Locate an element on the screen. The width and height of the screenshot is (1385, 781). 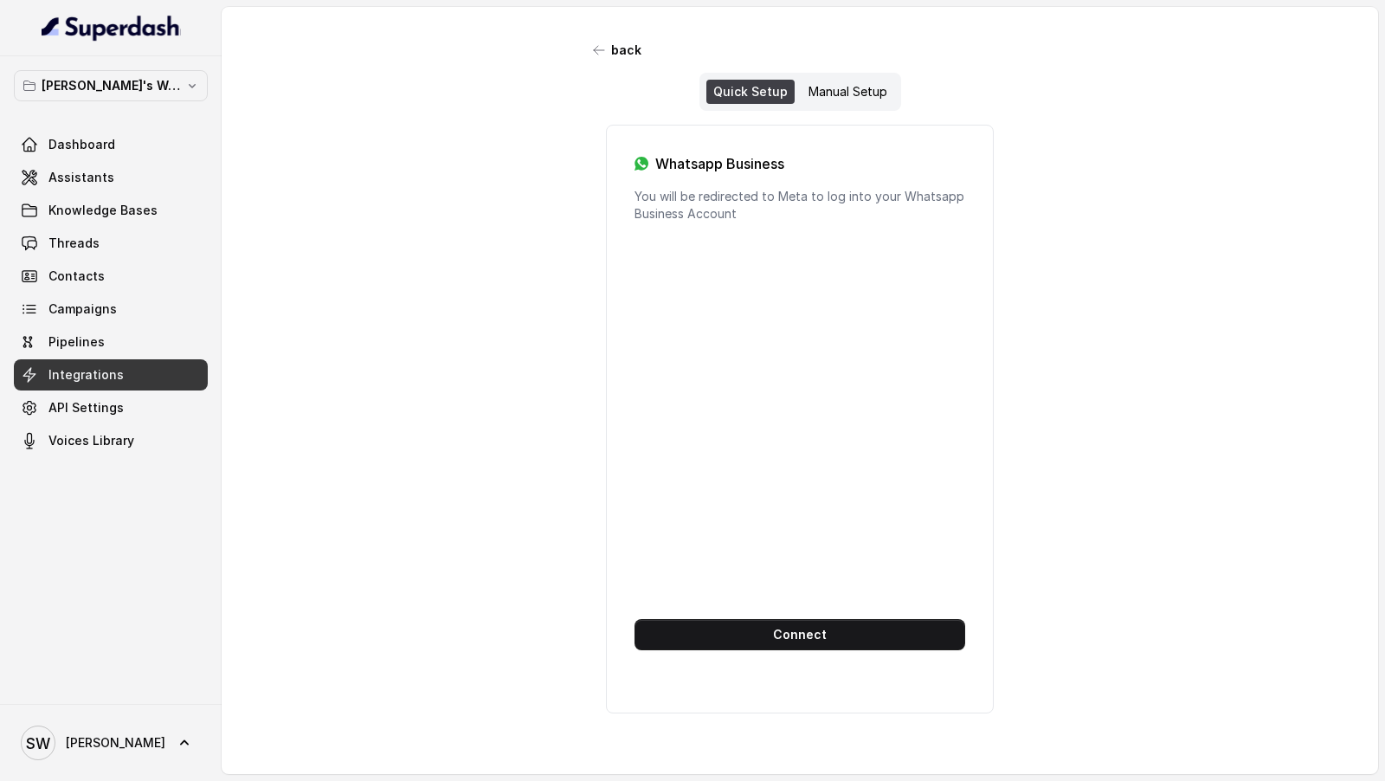
a: Campaigns is located at coordinates (111, 309).